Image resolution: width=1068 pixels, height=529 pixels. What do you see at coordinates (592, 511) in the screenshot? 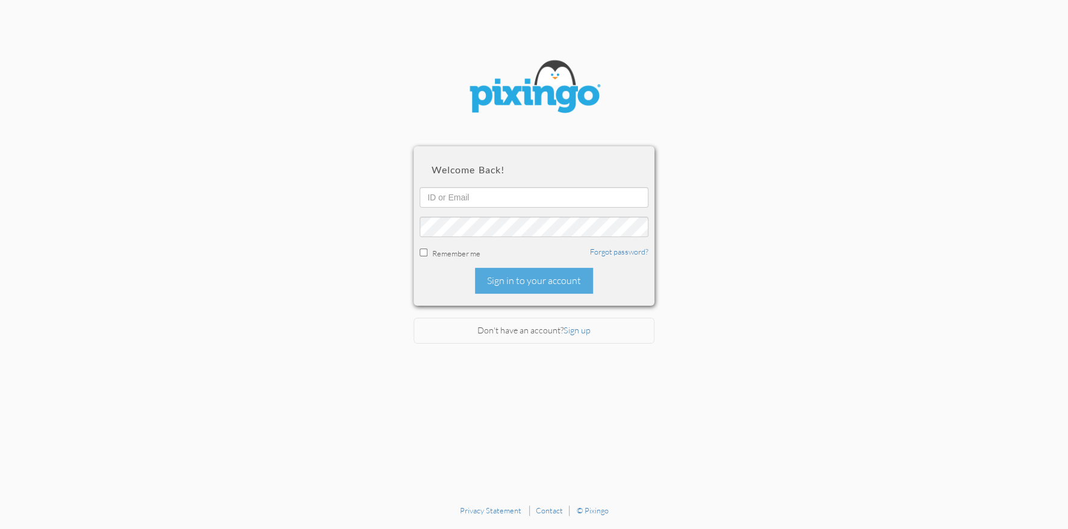
I see `a: © Pixingo` at bounding box center [592, 511].